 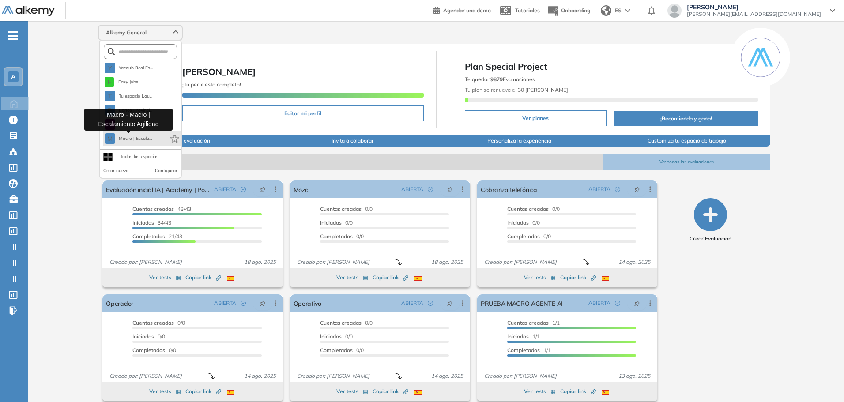 What do you see at coordinates (627, 11) in the screenshot?
I see `img: arrow` at bounding box center [627, 11].